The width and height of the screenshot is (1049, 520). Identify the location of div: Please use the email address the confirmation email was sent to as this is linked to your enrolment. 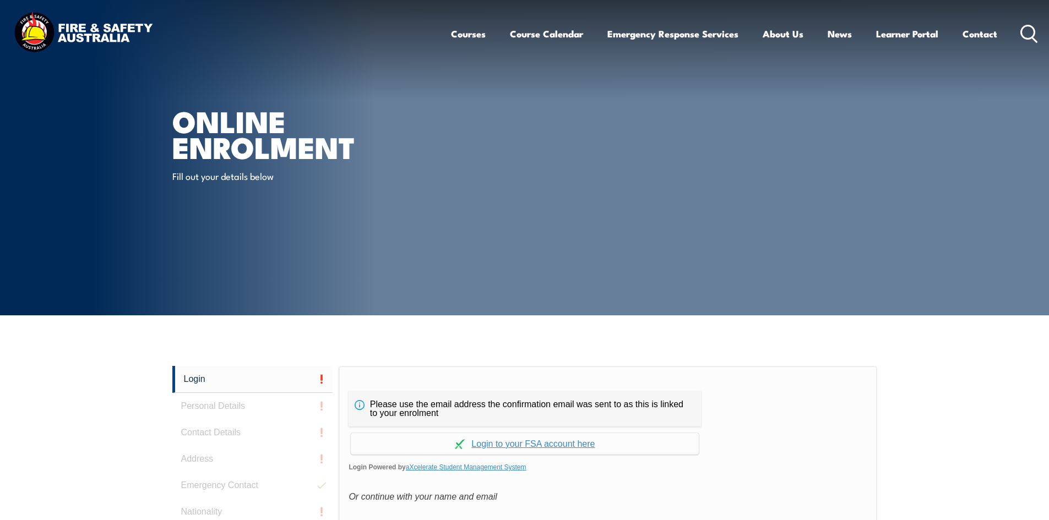
(525, 409).